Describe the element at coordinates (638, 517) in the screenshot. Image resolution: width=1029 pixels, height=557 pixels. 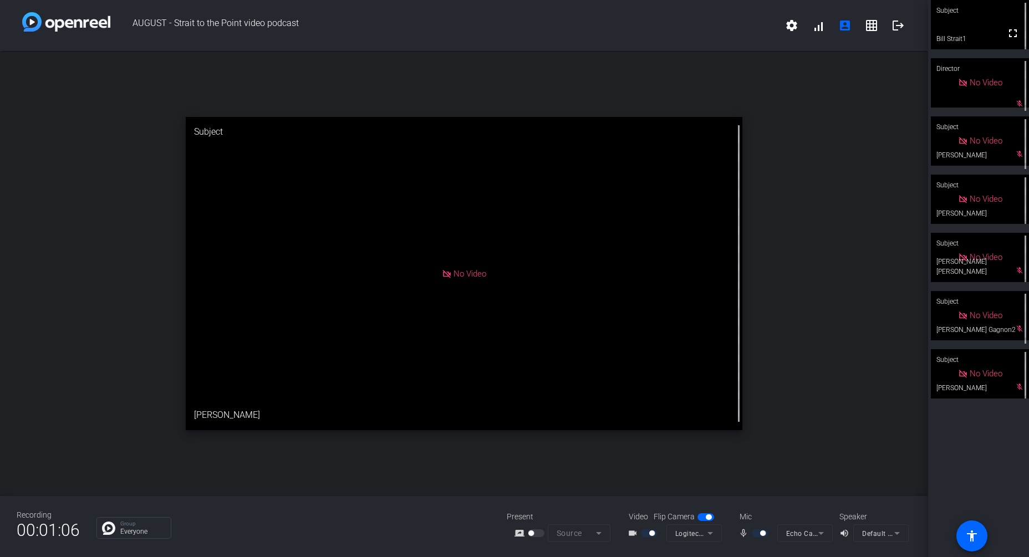
I see `span: Video` at that location.